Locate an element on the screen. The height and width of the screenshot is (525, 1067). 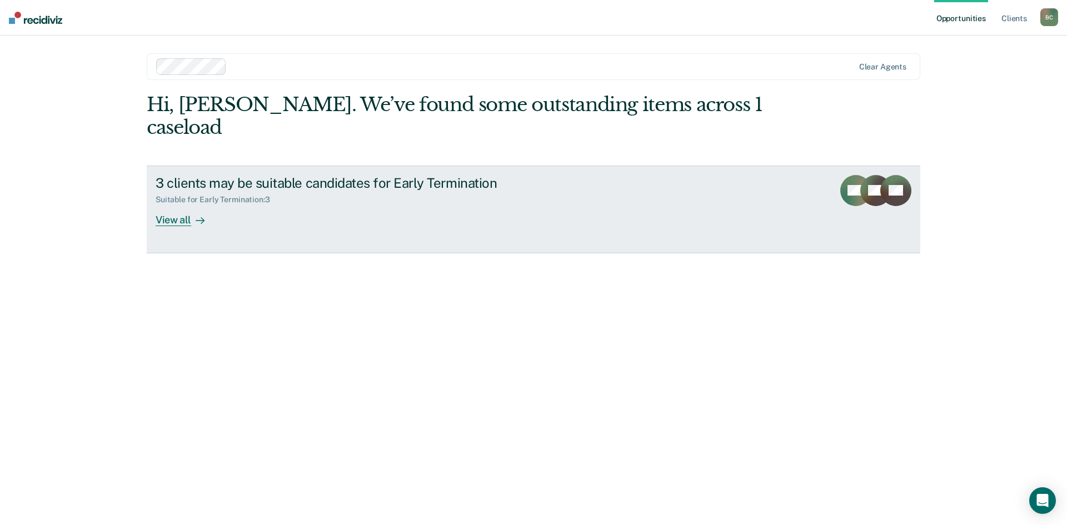
a: 3 clients may be suitable candidates for Early TerminationSuitable for Early Termination:3View all is located at coordinates (533, 209).